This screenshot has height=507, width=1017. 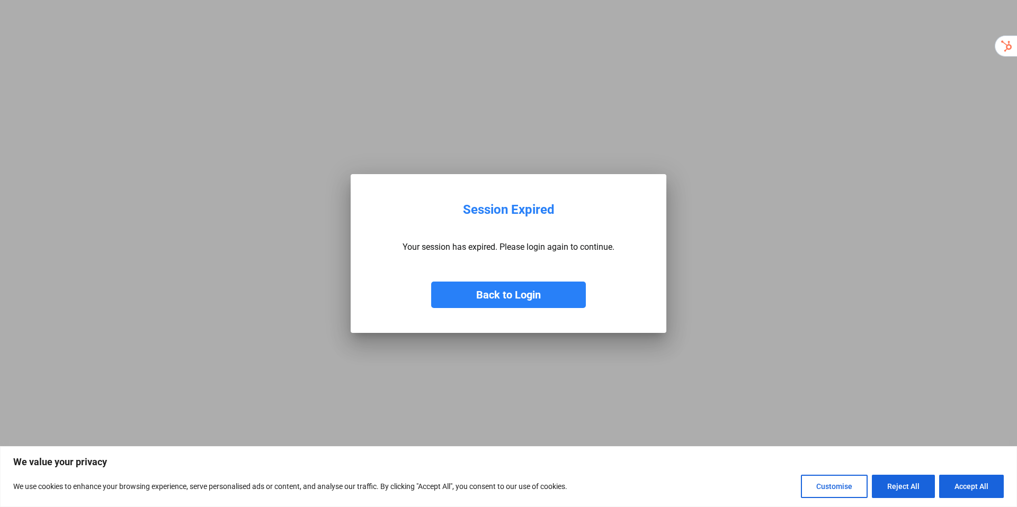 I want to click on button: Back to Login, so click(x=508, y=295).